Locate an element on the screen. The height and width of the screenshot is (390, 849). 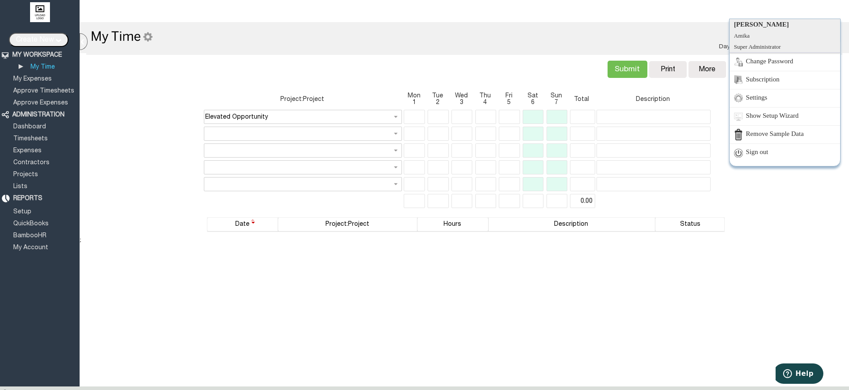
div: ADMINISTRATION is located at coordinates (38, 115).